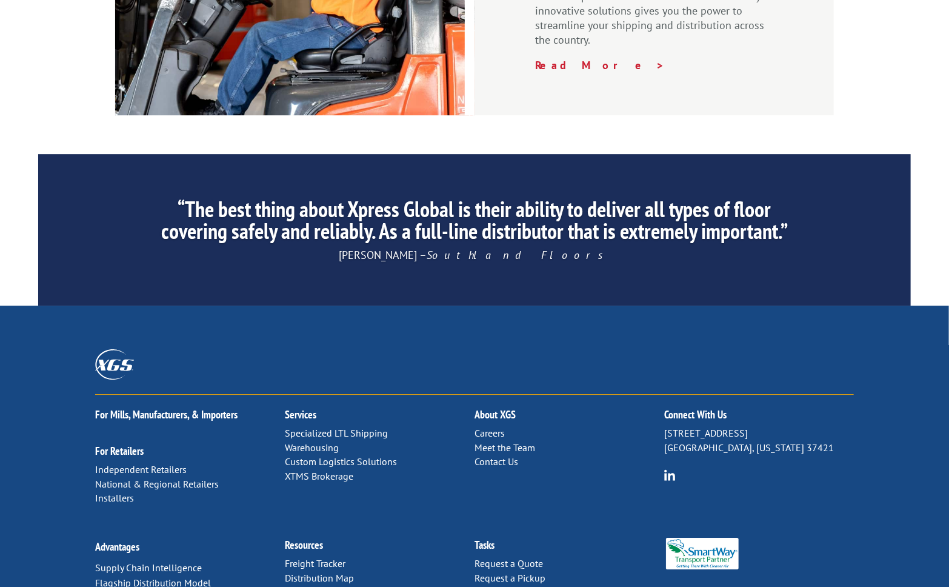  I want to click on h2: Tasks, so click(569, 548).